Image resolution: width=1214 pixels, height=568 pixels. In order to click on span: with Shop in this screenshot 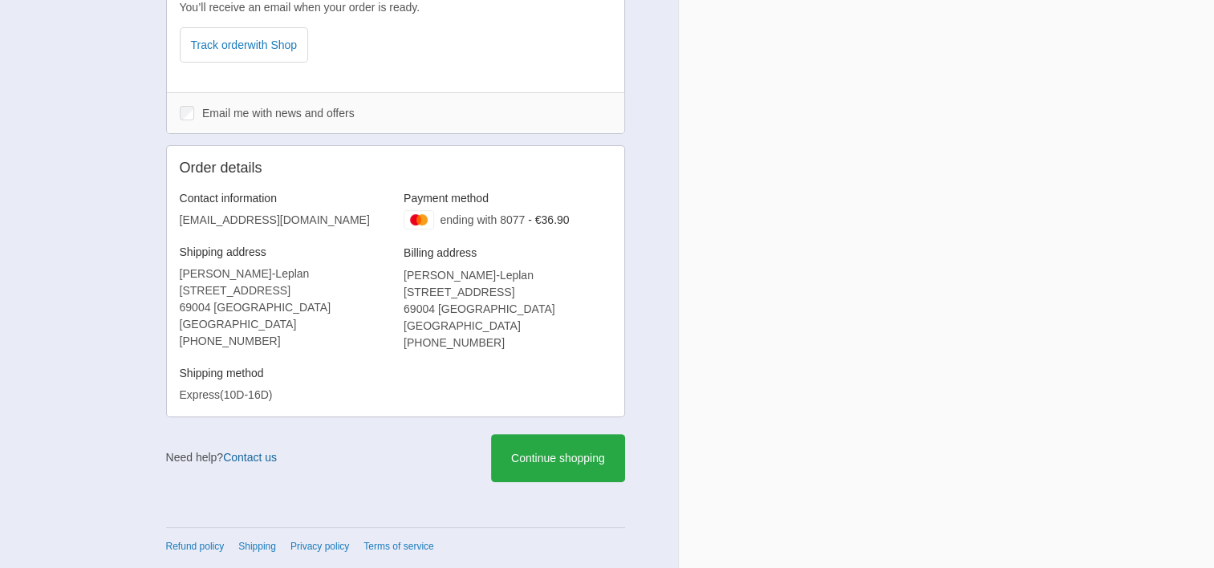, I will do `click(272, 45)`.